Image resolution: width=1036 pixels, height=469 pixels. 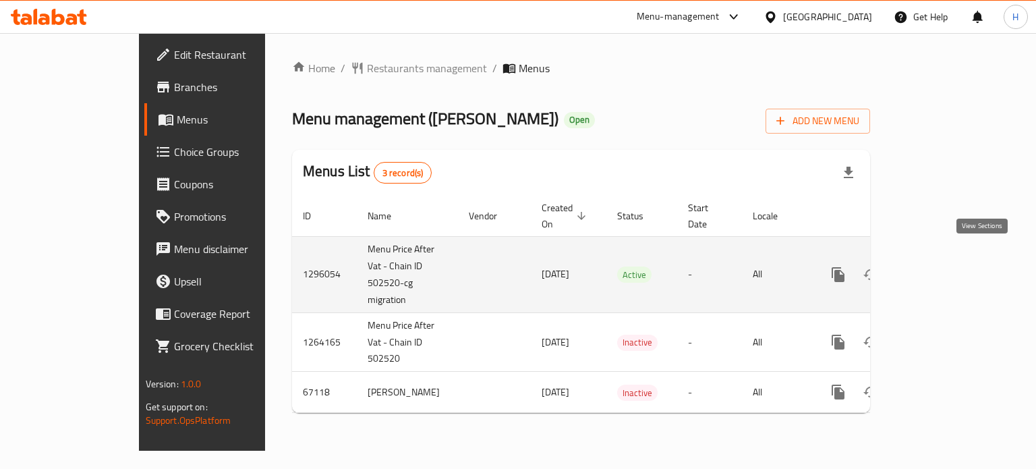 What do you see at coordinates (639, 216) in the screenshot?
I see `span: Status` at bounding box center [639, 216].